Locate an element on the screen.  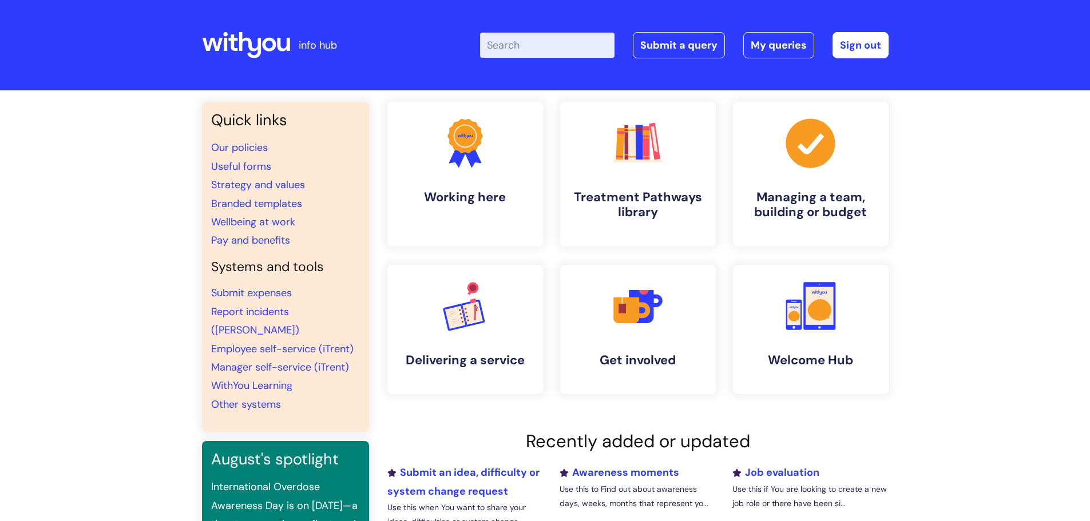
h2: Recently added or updated is located at coordinates (638, 441).